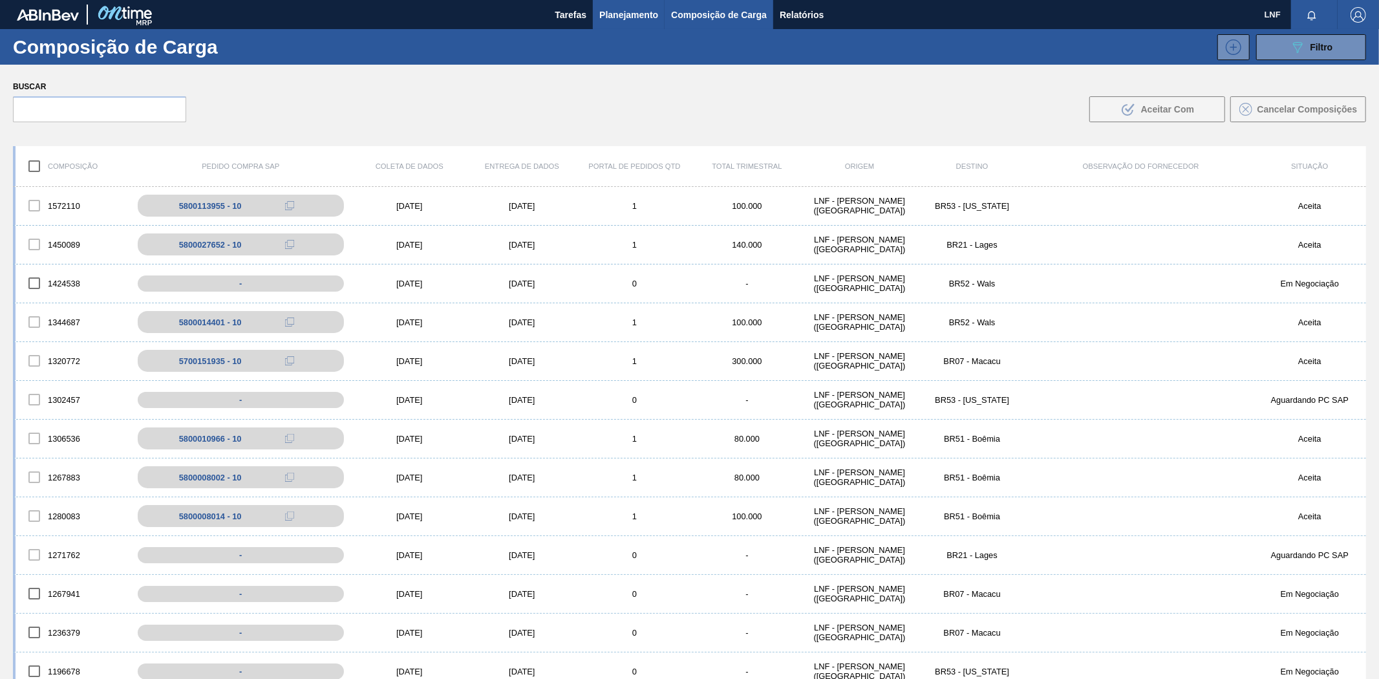  What do you see at coordinates (1312, 15) in the screenshot?
I see `button: Notificações` at bounding box center [1312, 15].